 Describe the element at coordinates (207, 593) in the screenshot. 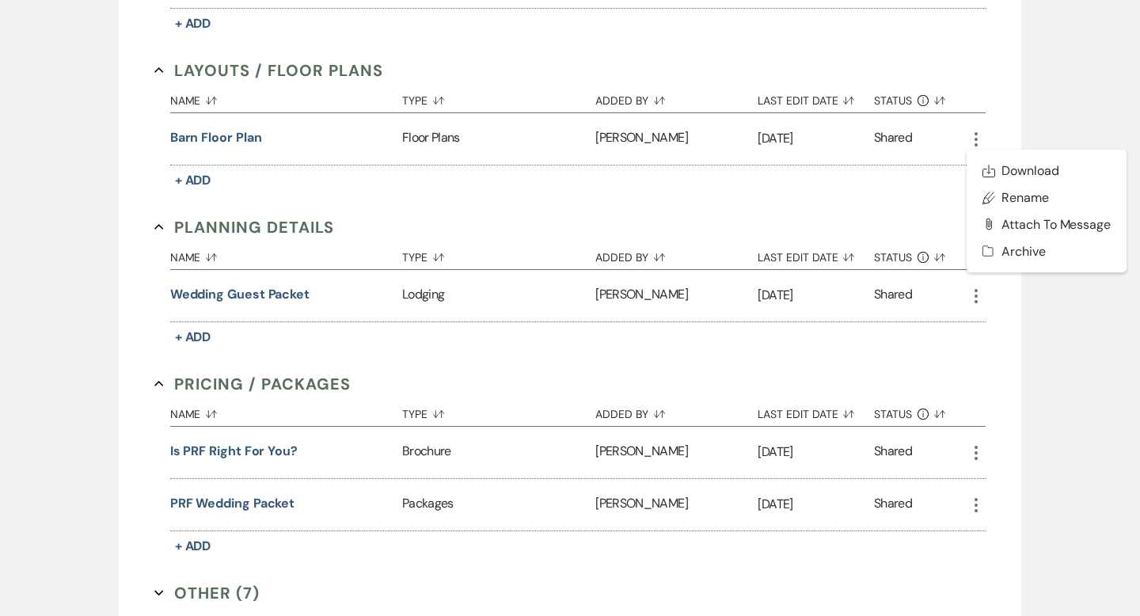

I see `button: Other (7)` at that location.